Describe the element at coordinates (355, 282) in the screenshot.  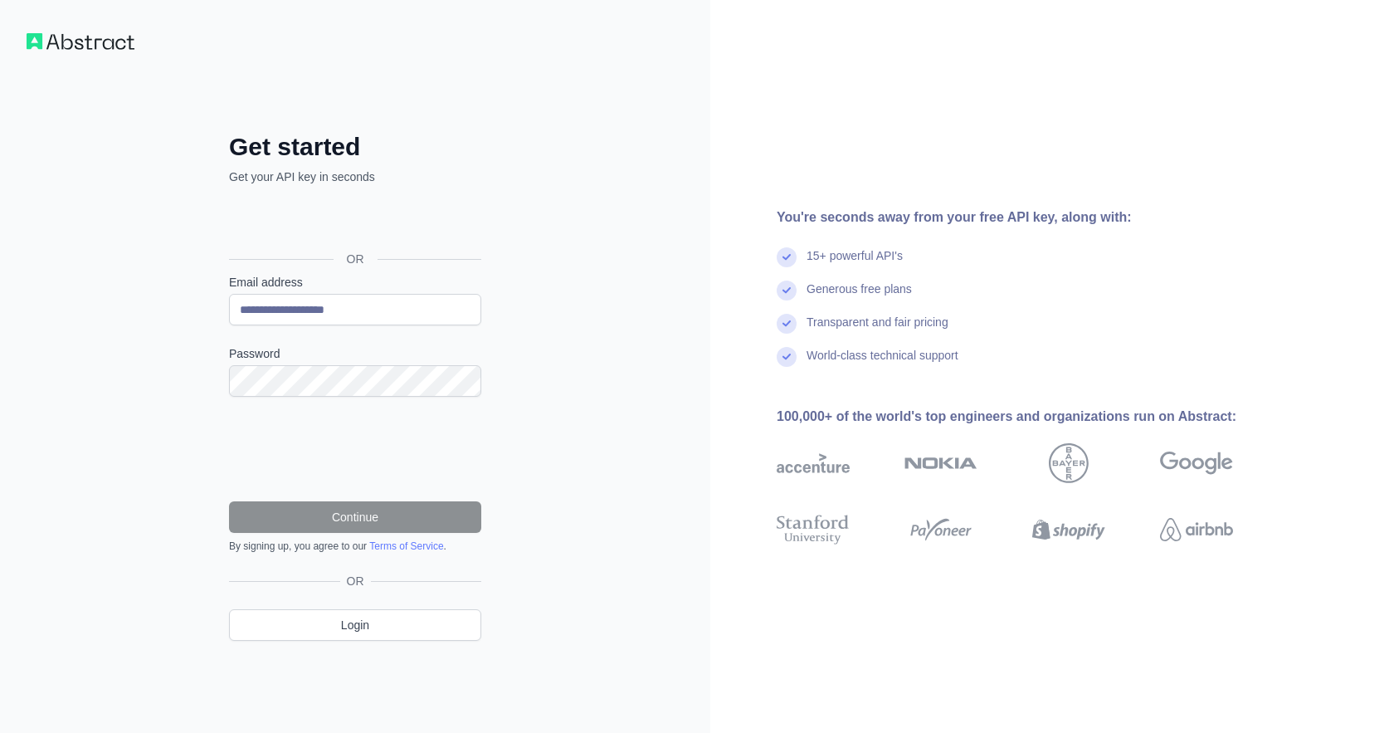
I see `label: Email address` at that location.